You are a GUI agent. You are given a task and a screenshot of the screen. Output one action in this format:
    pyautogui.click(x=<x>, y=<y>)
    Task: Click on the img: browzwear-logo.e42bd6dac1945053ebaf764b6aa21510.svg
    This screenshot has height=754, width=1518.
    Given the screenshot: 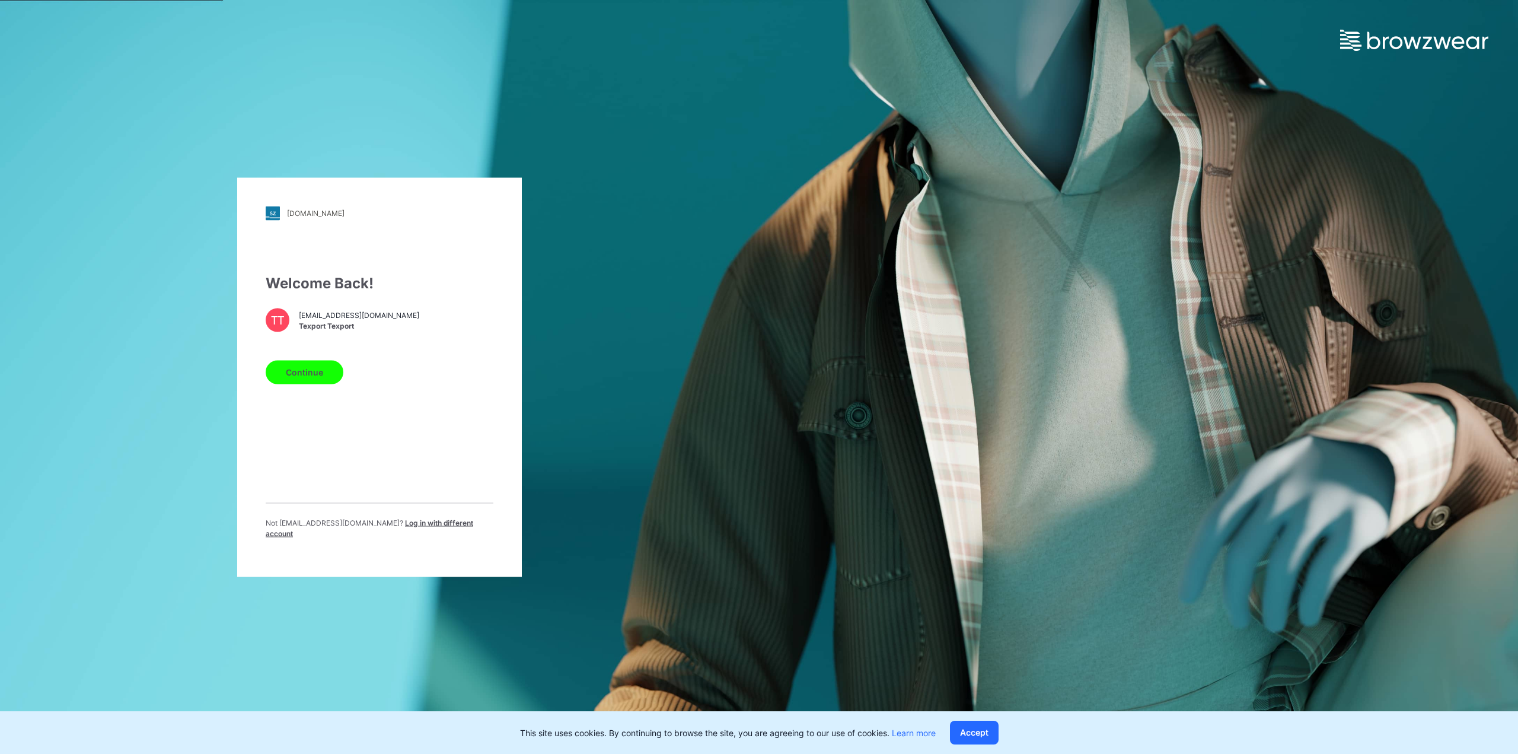 What is the action you would take?
    pyautogui.click(x=1414, y=40)
    